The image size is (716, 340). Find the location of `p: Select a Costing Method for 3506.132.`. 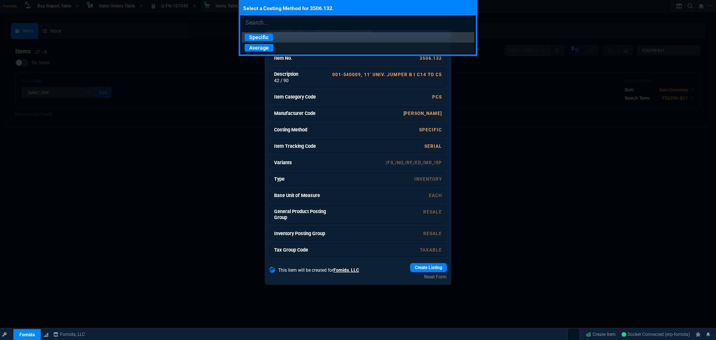

p: Select a Costing Method for 3506.132. is located at coordinates (358, 8).